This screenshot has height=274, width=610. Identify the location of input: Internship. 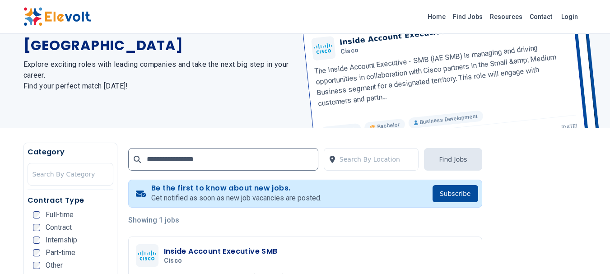
(37, 240).